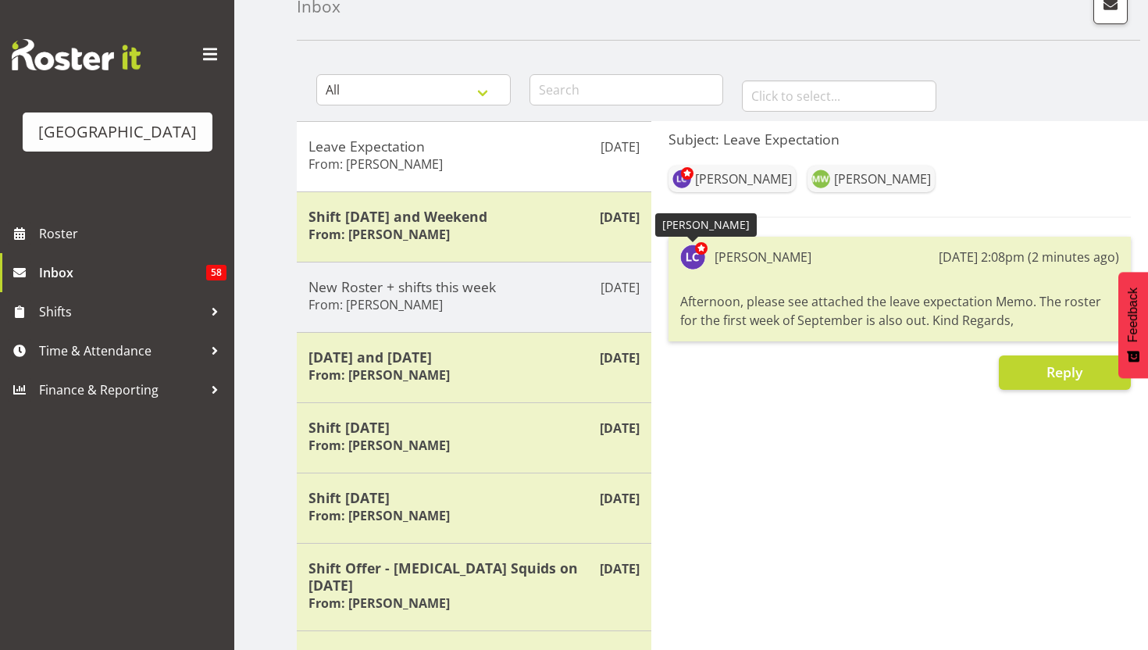 The image size is (1148, 650). I want to click on input: Search, so click(626, 90).